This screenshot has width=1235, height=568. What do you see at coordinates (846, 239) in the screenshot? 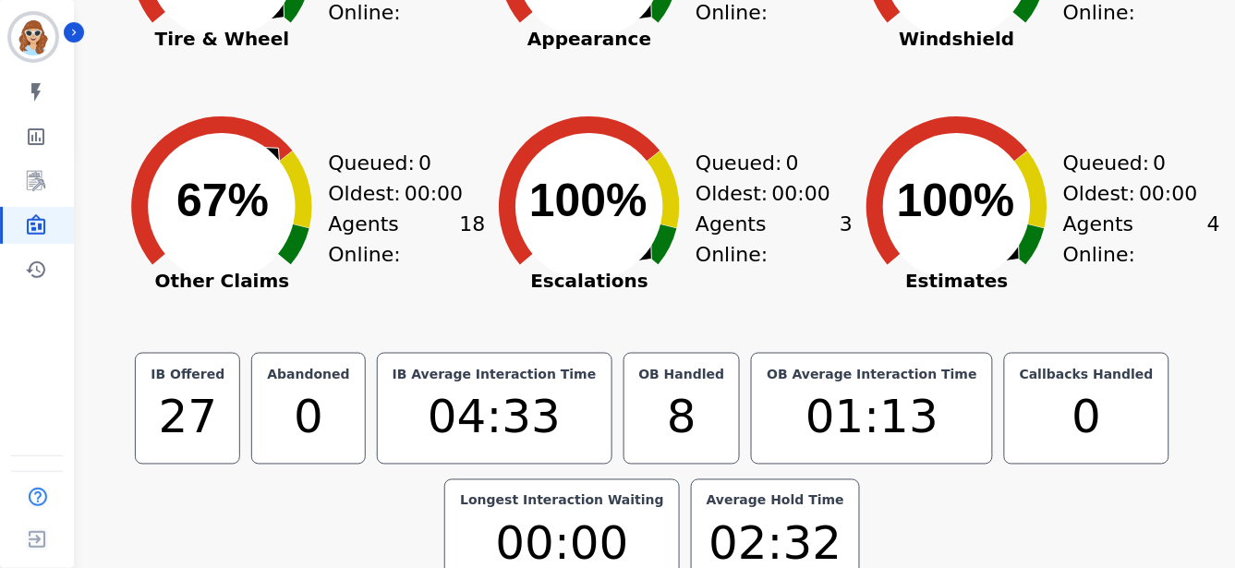
I see `span: 3` at bounding box center [846, 239].